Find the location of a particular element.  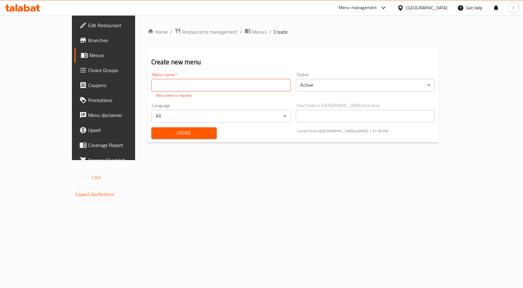

div: Active is located at coordinates (366, 85).